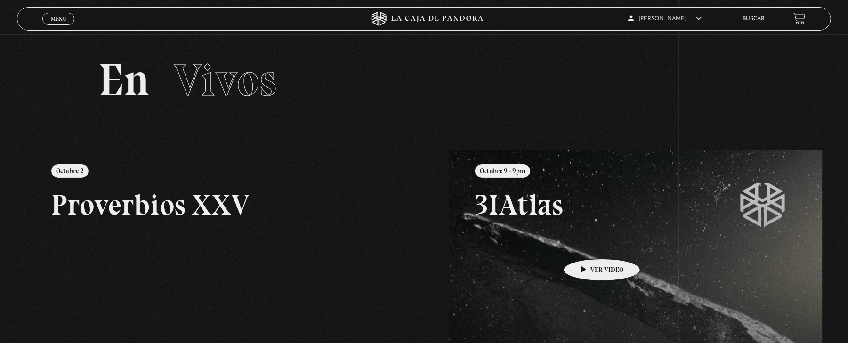 This screenshot has height=343, width=848. I want to click on span: Menu, so click(58, 19).